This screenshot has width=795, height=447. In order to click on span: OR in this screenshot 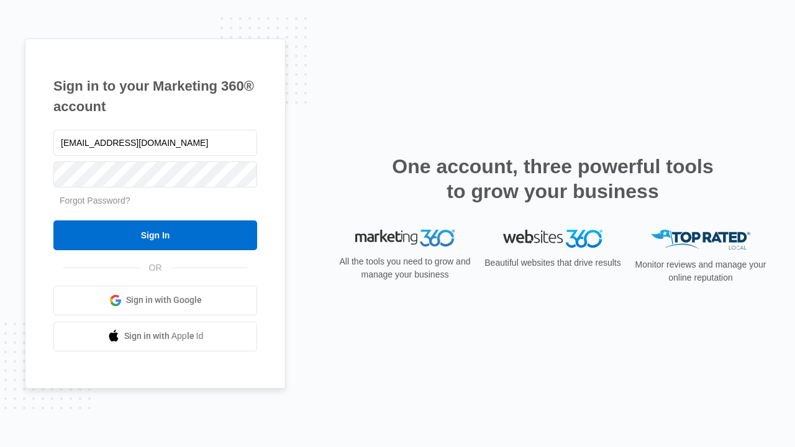, I will do `click(155, 268)`.